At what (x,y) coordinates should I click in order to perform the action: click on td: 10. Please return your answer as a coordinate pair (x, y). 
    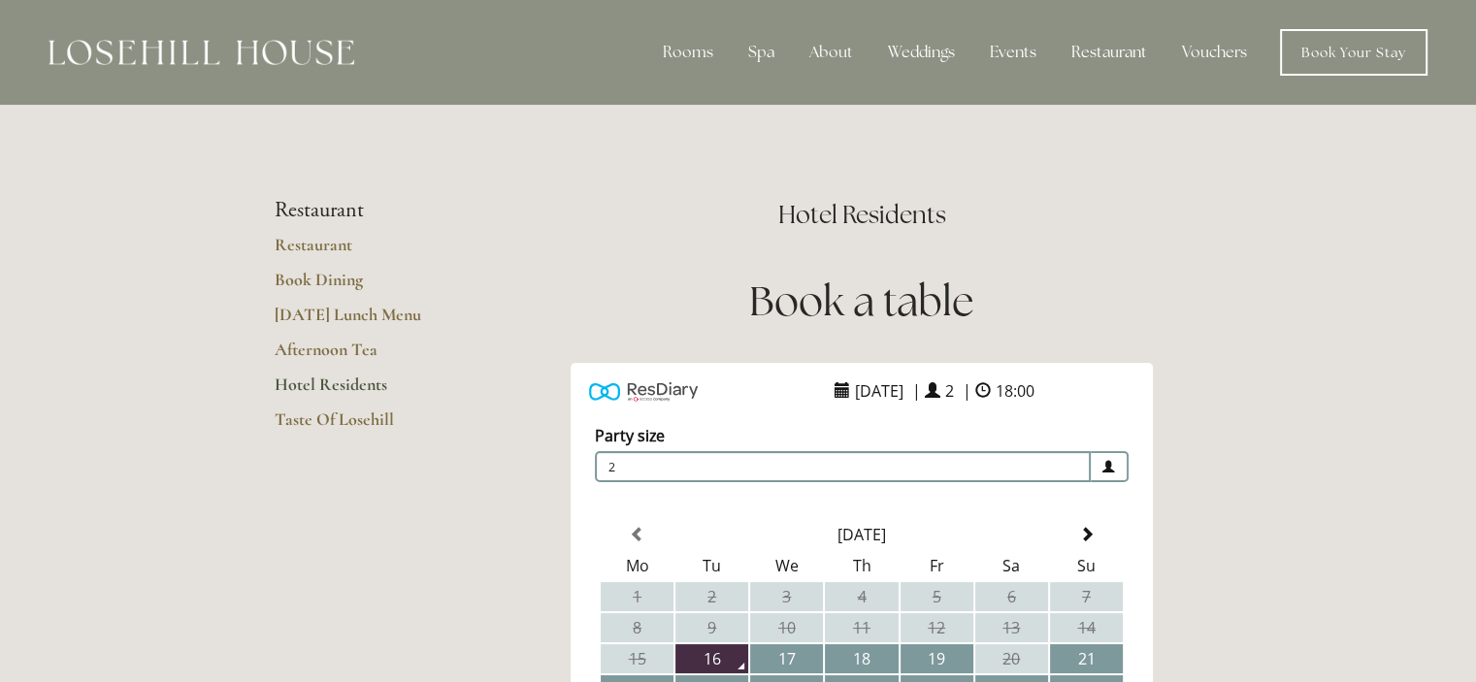
    Looking at the image, I should click on (786, 628).